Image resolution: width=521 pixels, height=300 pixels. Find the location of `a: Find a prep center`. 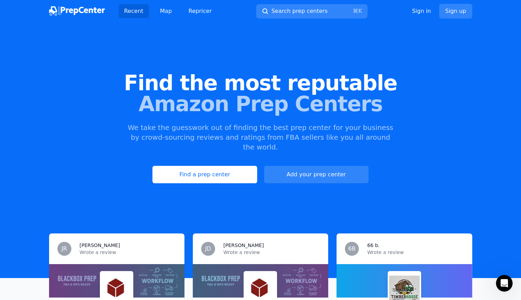

a: Find a prep center is located at coordinates (205, 174).